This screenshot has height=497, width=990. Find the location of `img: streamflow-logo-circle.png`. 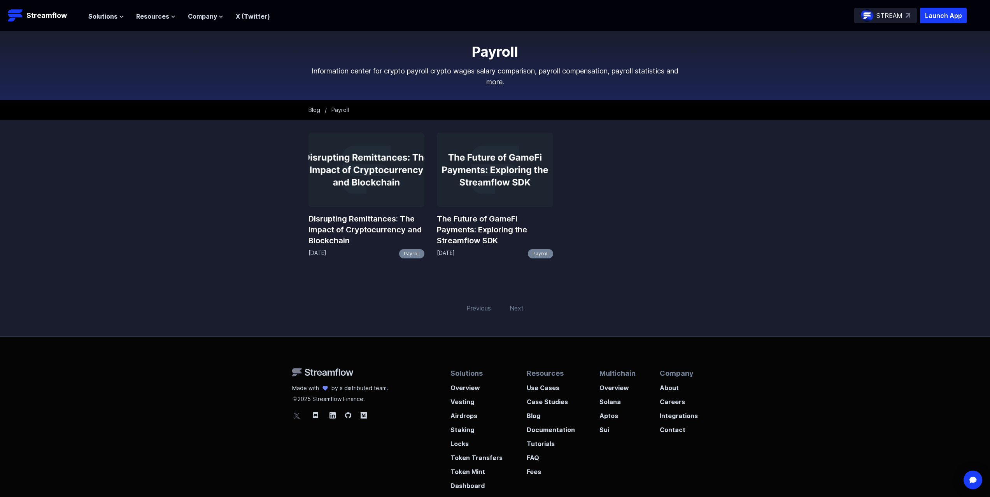

img: streamflow-logo-circle.png is located at coordinates (867, 16).